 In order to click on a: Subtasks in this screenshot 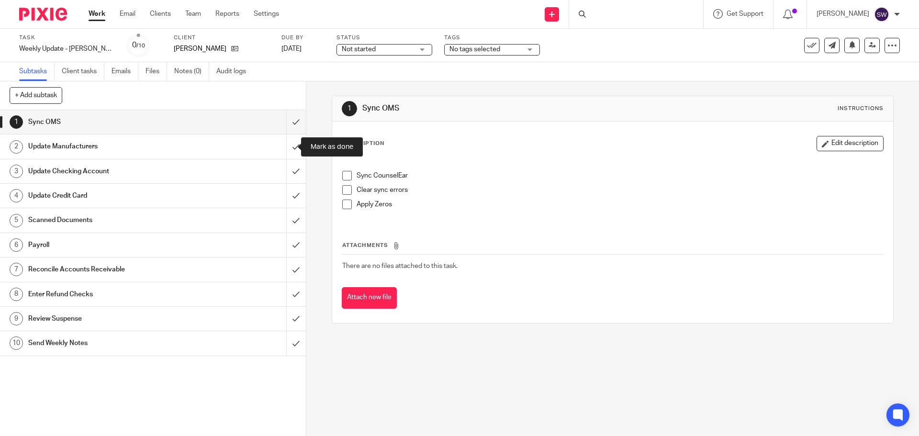, I will do `click(37, 71)`.